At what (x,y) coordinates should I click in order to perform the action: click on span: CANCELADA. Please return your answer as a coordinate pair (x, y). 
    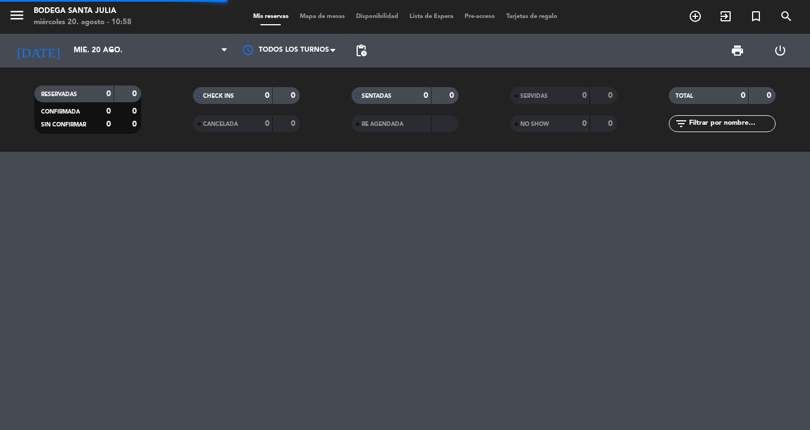
    Looking at the image, I should click on (220, 124).